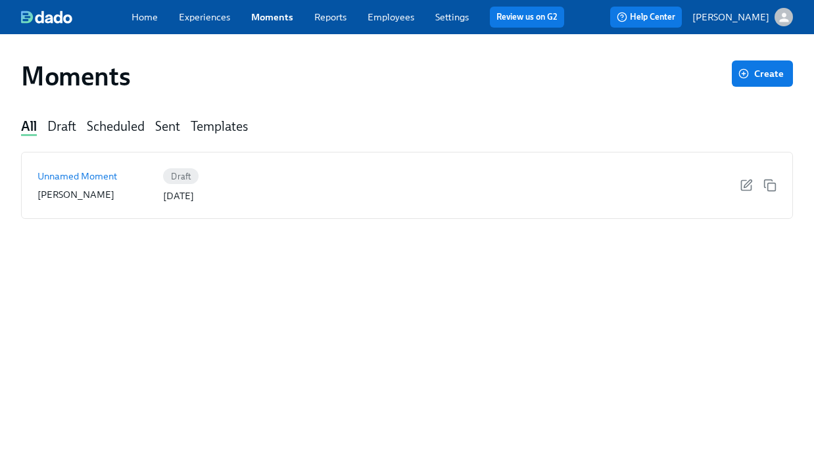 This screenshot has height=468, width=814. Describe the element at coordinates (62, 127) in the screenshot. I see `button: Draft` at that location.